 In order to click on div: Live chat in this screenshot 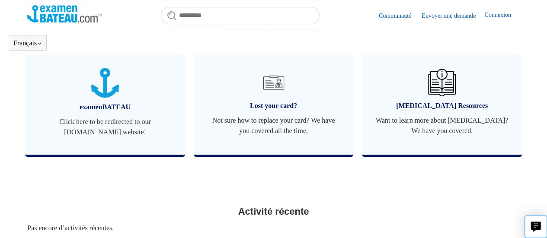, I will do `click(536, 227)`.